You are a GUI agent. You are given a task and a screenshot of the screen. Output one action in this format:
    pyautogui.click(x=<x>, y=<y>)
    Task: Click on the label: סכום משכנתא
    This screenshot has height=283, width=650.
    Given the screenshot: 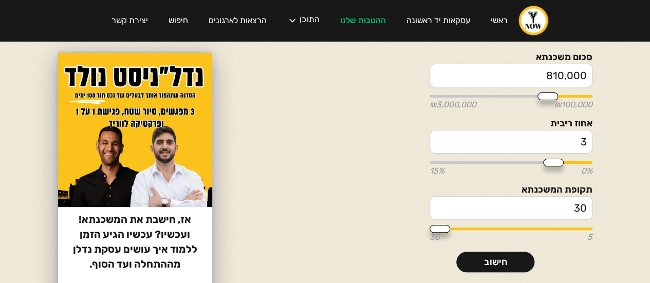 What is the action you would take?
    pyautogui.click(x=511, y=57)
    